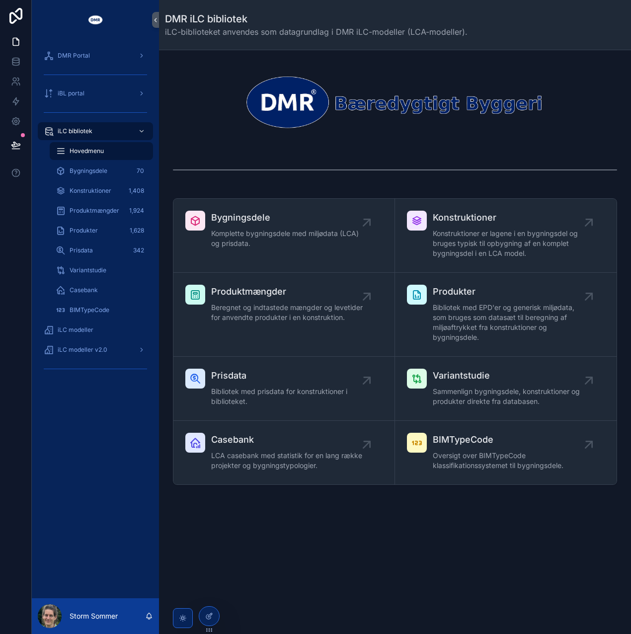 Image resolution: width=631 pixels, height=634 pixels. I want to click on div: 1,628, so click(137, 231).